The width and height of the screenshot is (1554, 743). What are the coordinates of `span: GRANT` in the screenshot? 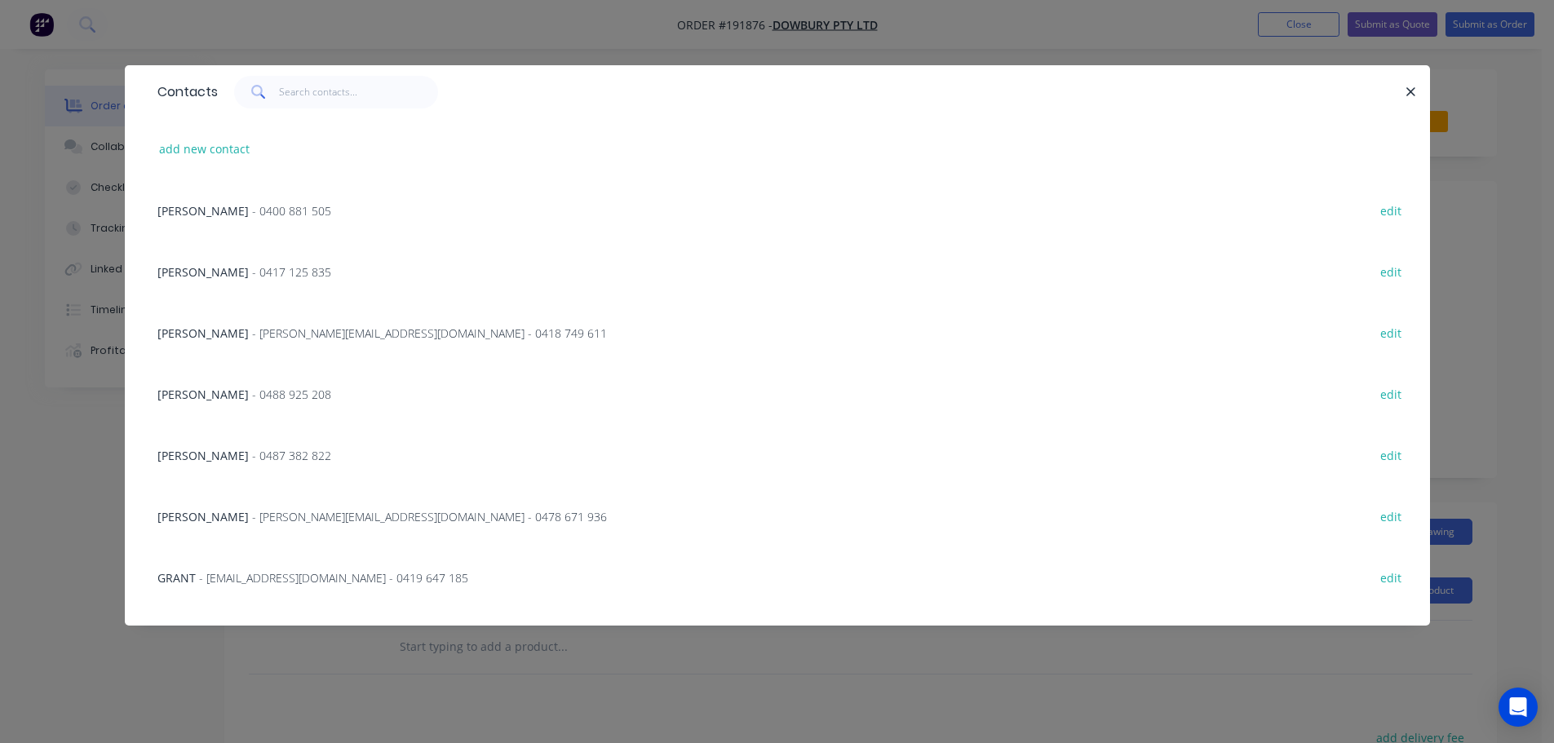 It's located at (176, 578).